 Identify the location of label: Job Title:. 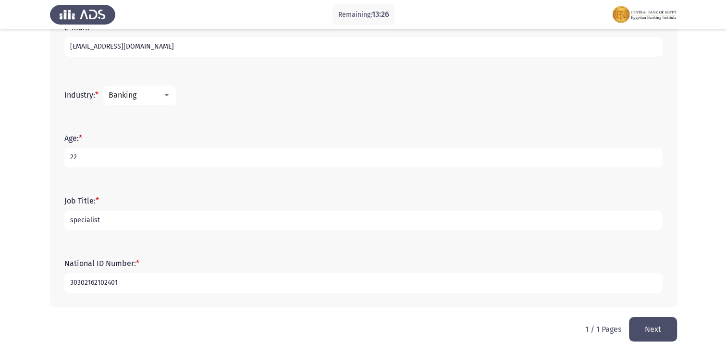
(82, 200).